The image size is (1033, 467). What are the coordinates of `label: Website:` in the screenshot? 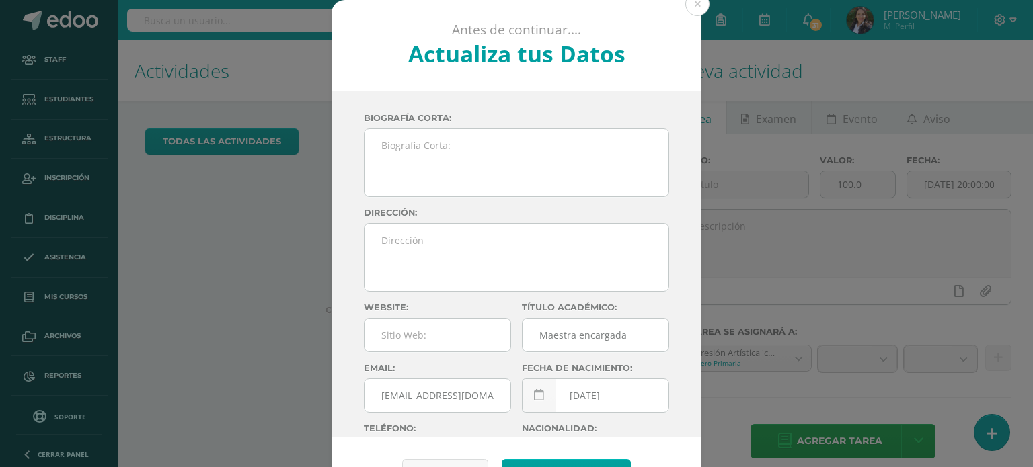 It's located at (437, 307).